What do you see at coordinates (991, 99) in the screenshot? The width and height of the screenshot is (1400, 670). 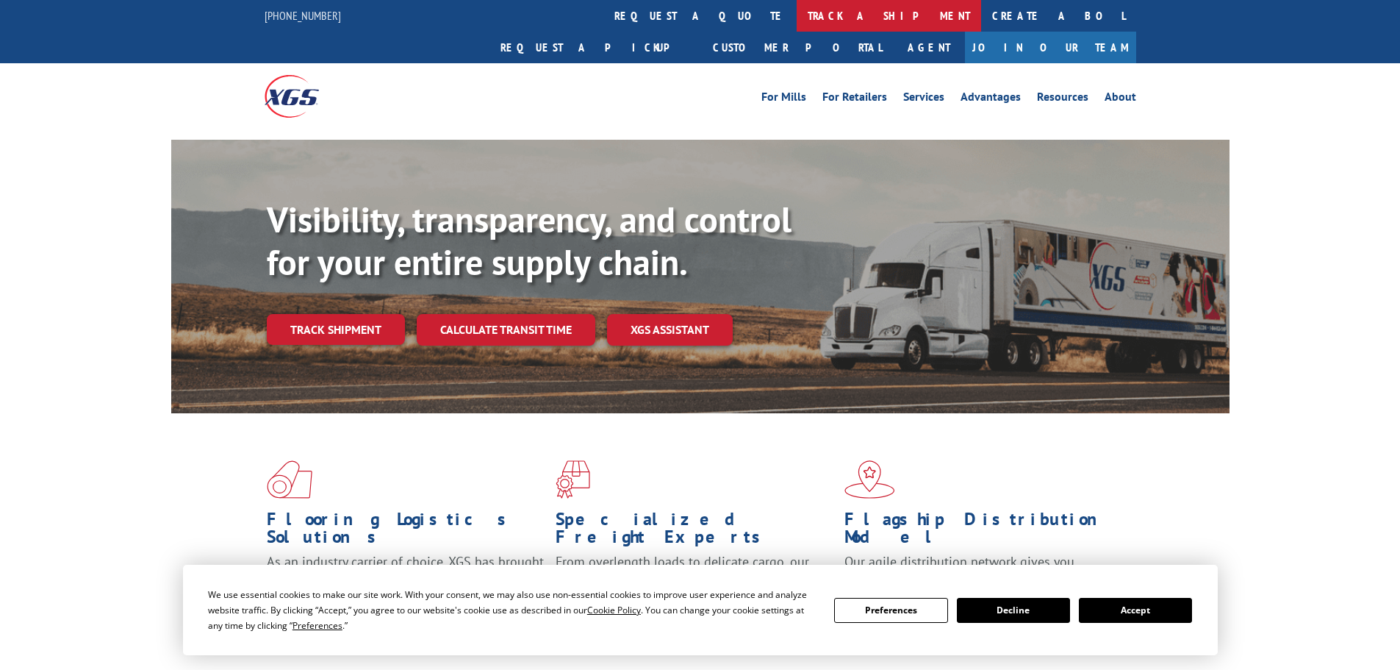 I see `a: Advantages` at bounding box center [991, 99].